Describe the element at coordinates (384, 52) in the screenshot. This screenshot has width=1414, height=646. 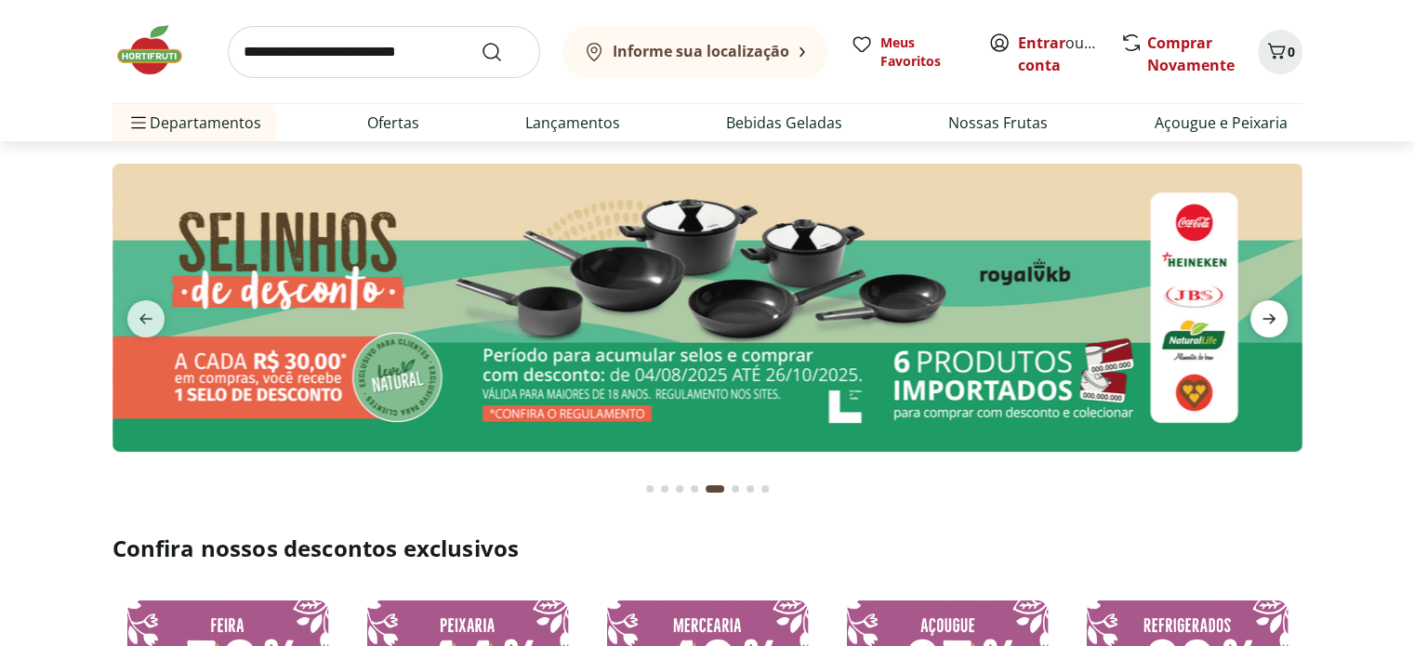
I see `input: search` at that location.